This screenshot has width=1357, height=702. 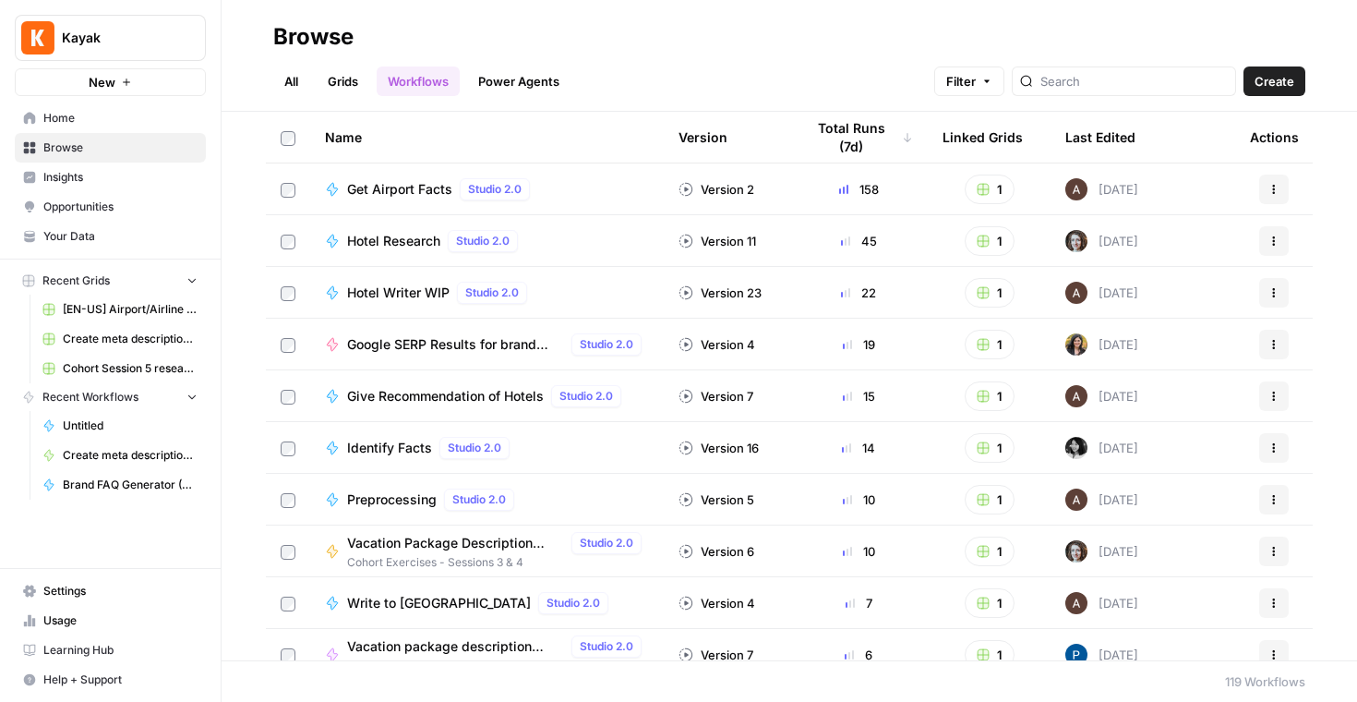 I want to click on div: 119 Workflows, so click(x=1265, y=681).